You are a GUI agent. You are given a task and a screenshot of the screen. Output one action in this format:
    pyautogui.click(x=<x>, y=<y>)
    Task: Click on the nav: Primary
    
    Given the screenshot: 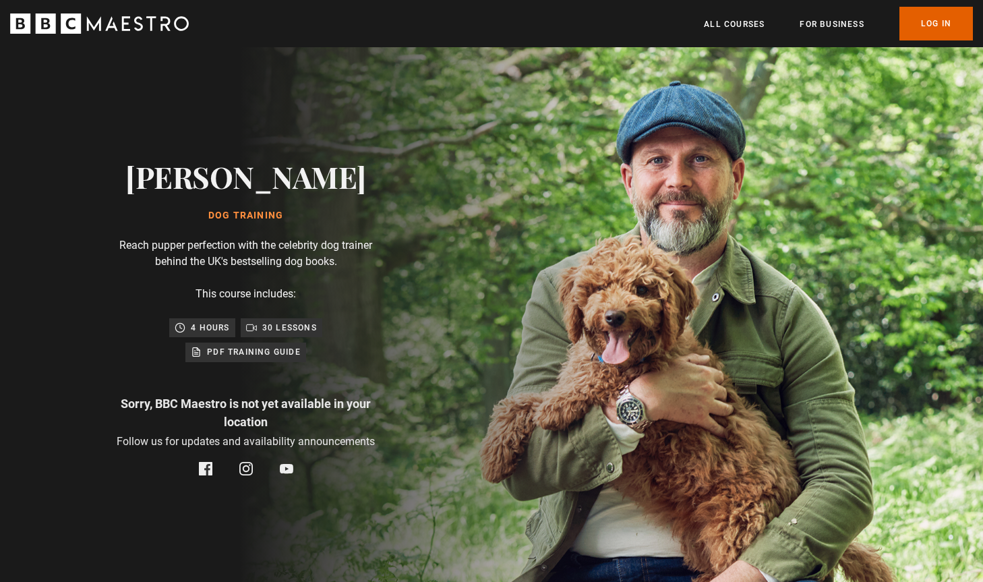 What is the action you would take?
    pyautogui.click(x=838, y=24)
    